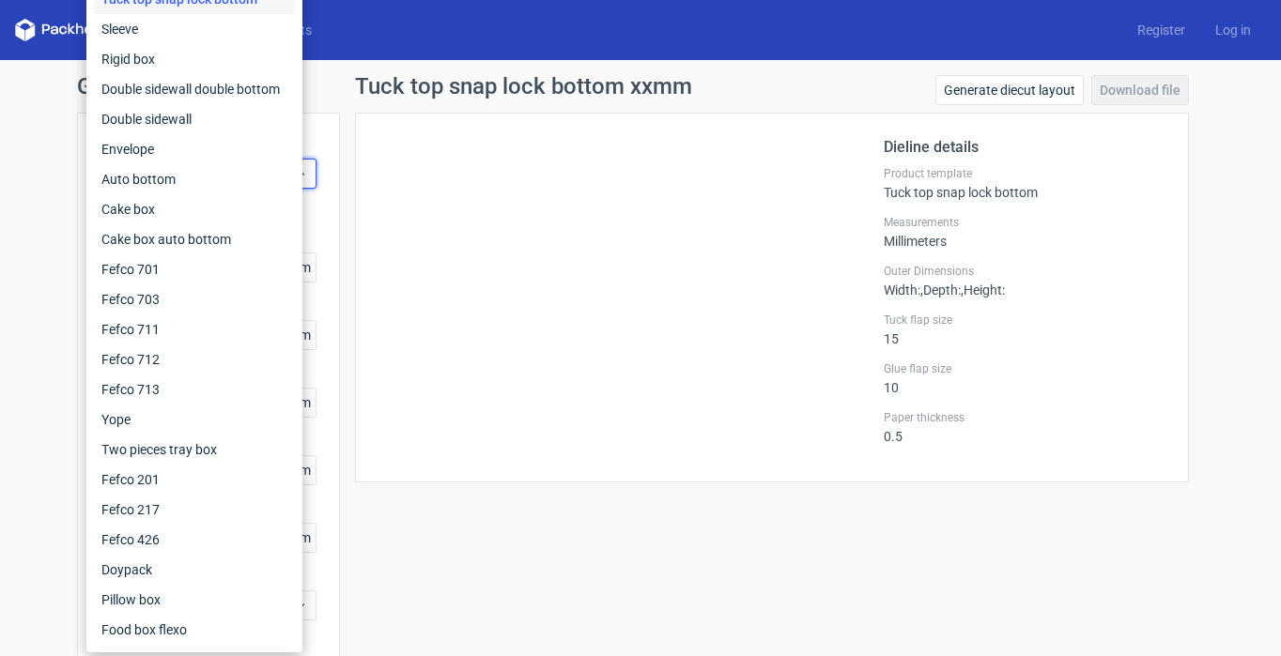 The height and width of the screenshot is (656, 1281). I want to click on span: , Height :, so click(982, 290).